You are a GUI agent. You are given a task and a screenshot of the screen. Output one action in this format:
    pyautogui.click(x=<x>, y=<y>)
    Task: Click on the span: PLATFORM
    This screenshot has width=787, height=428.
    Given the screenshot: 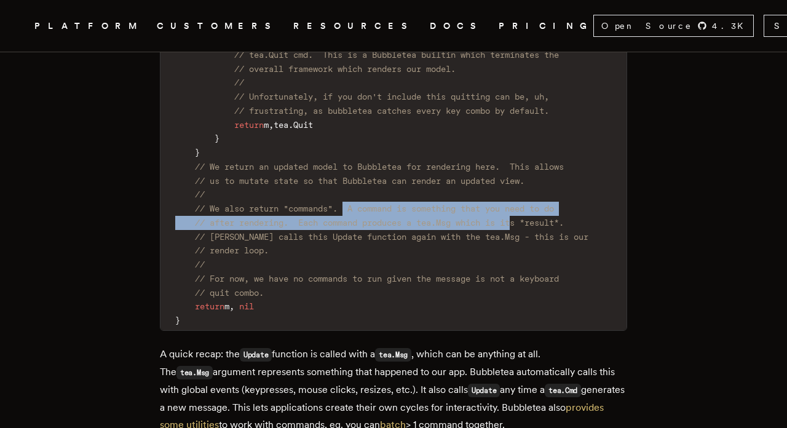 What is the action you would take?
    pyautogui.click(x=88, y=26)
    